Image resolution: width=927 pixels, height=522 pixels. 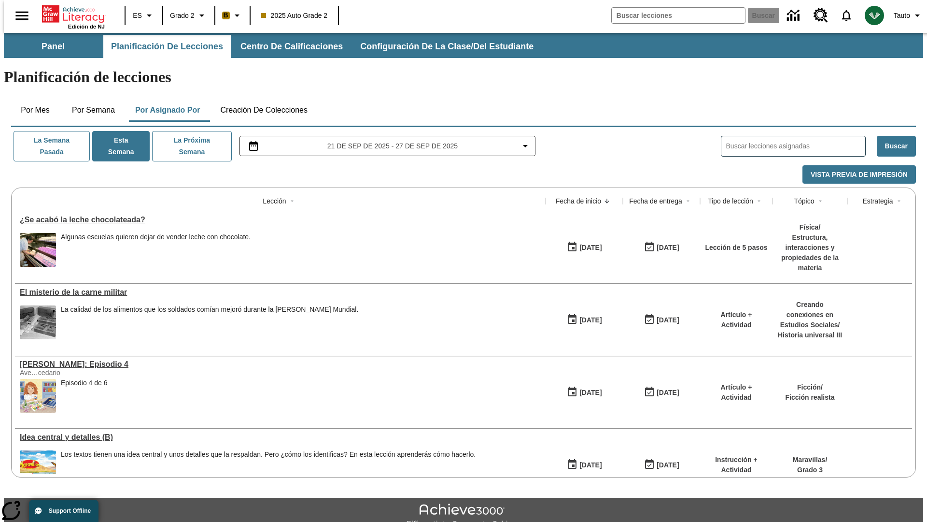 What do you see at coordinates (210, 322) in the screenshot?
I see `div: La calidad de los alimentos que los soldados comían mejoró durante la Segunda Guerra Mundial.` at bounding box center [210, 322].